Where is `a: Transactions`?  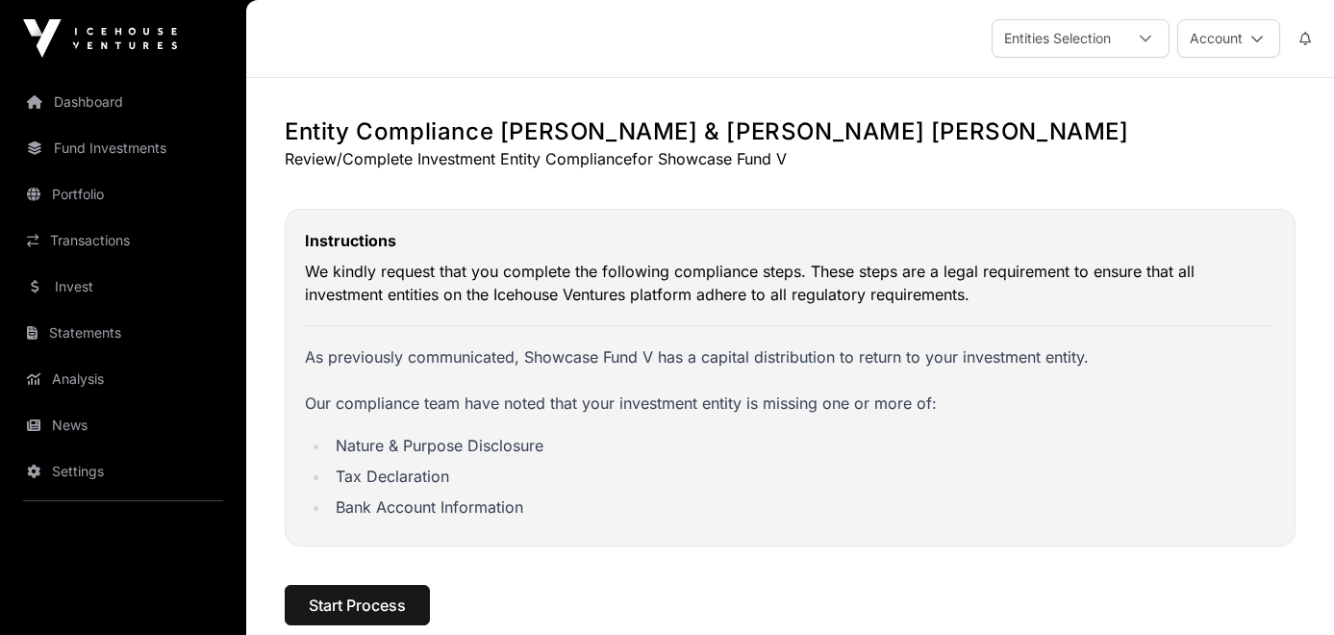 a: Transactions is located at coordinates (123, 240).